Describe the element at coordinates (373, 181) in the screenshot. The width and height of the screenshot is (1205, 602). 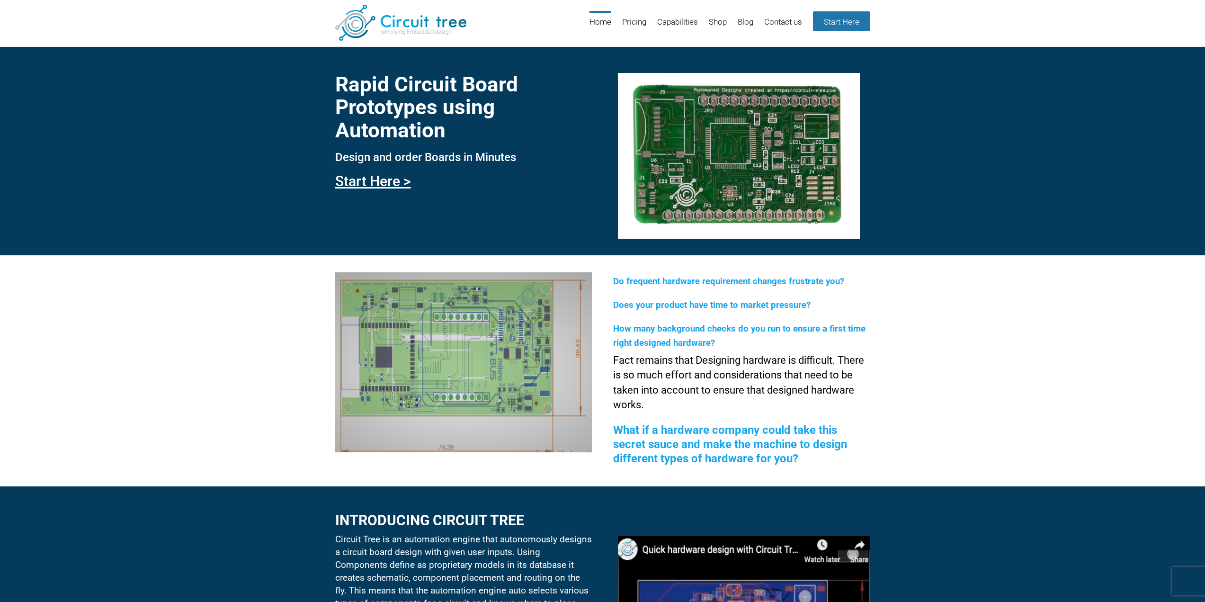
I see `a: Start Here >` at that location.